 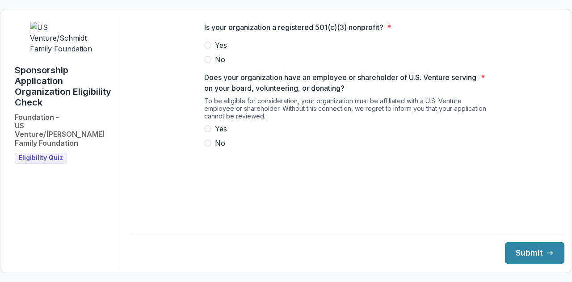 What do you see at coordinates (294, 27) in the screenshot?
I see `p: Is your organization a registered 501(c)(3) nonprofit?` at bounding box center [294, 27].